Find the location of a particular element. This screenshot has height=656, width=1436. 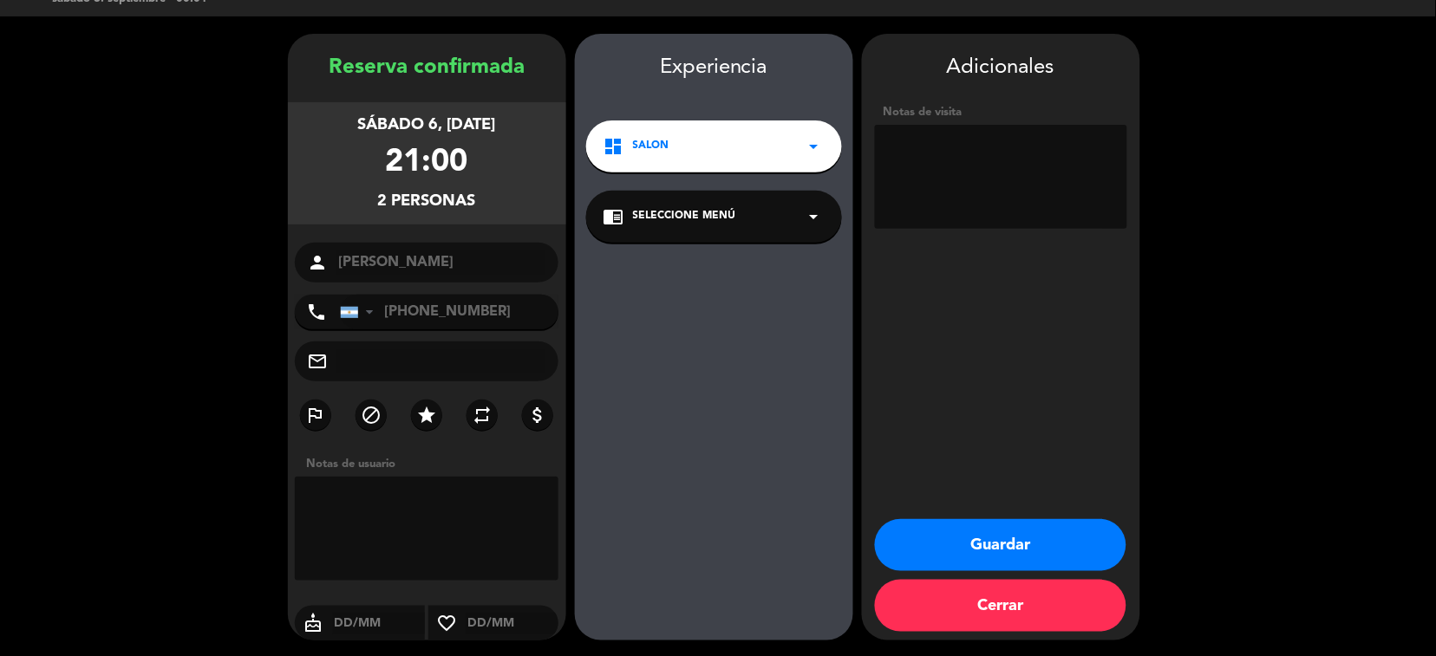

i: dashboard is located at coordinates (614, 147).